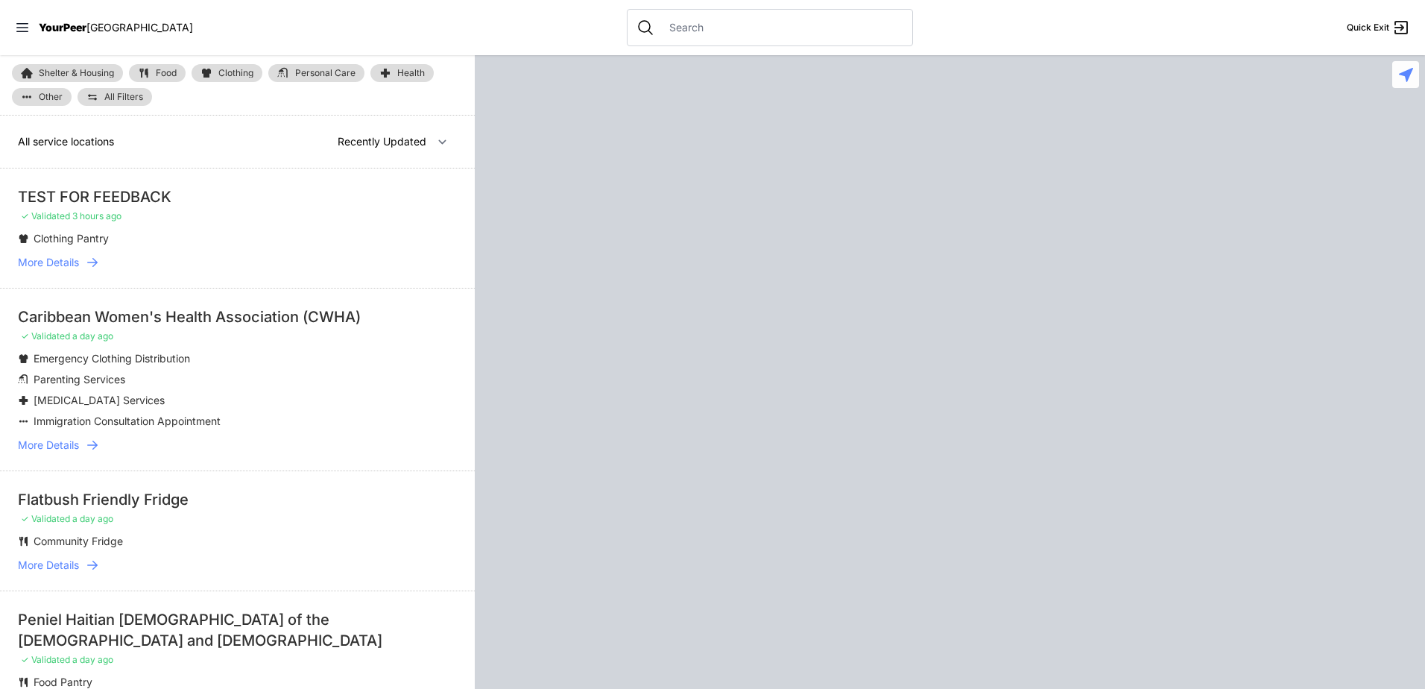  What do you see at coordinates (325, 73) in the screenshot?
I see `span: Personal Care` at bounding box center [325, 73].